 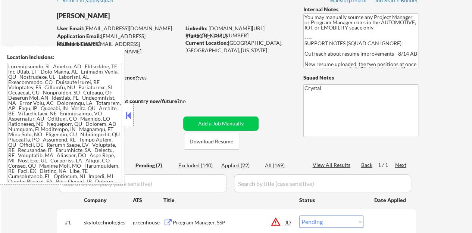 I want to click on div: Internal Notes, so click(x=361, y=9).